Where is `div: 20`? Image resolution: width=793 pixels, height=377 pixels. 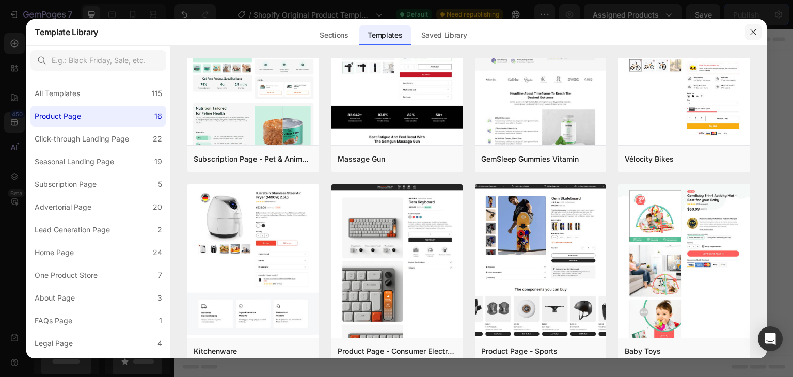 div: 20 is located at coordinates (157, 207).